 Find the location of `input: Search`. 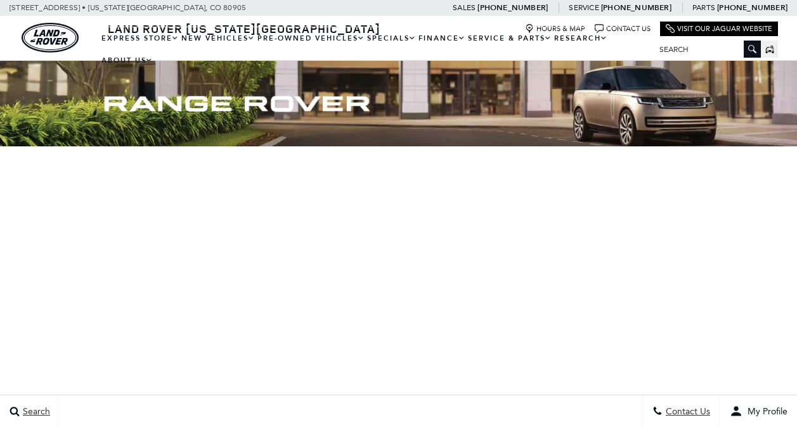

input: Search is located at coordinates (705, 49).